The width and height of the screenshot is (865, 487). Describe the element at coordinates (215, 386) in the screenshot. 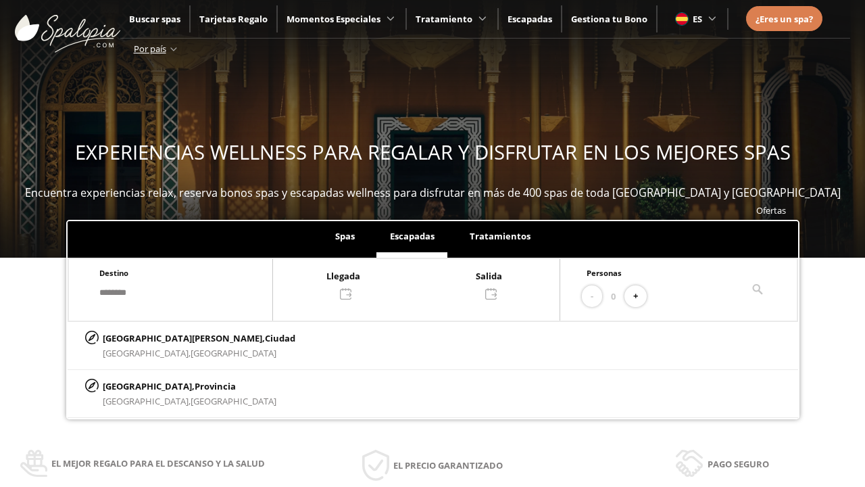

I see `span: Provincia` at that location.